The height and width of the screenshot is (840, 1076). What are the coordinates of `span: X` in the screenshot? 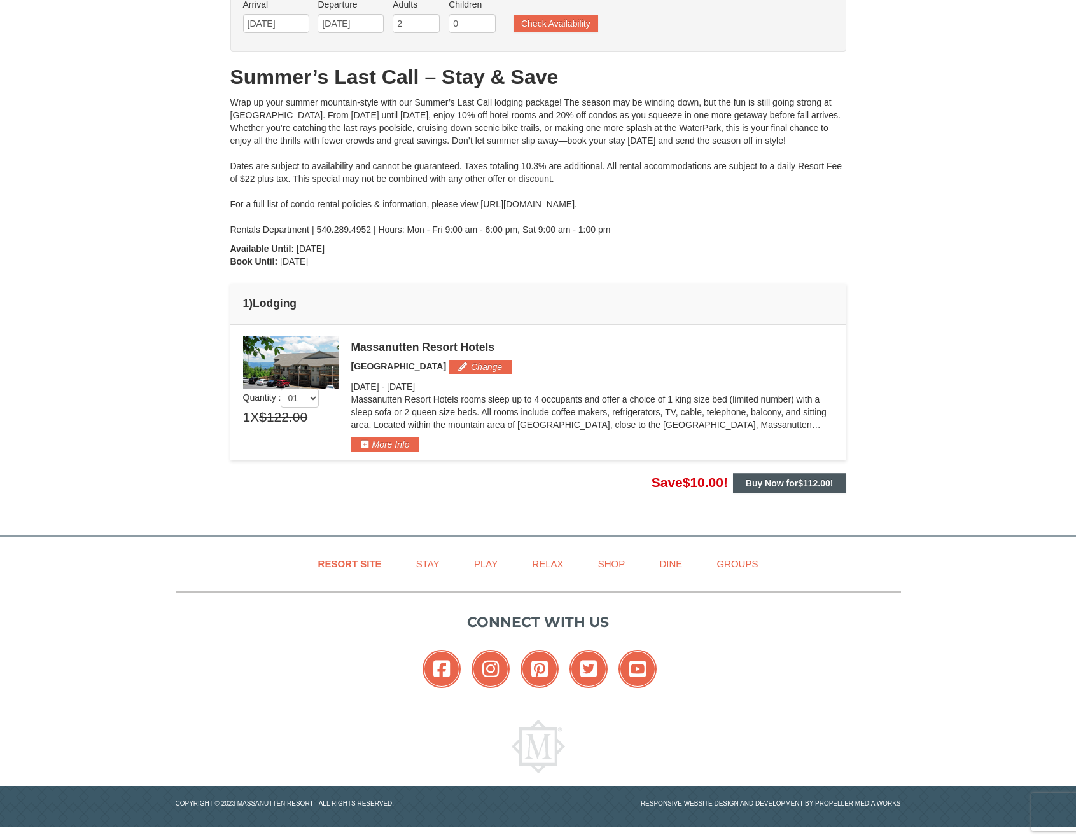 It's located at (254, 417).